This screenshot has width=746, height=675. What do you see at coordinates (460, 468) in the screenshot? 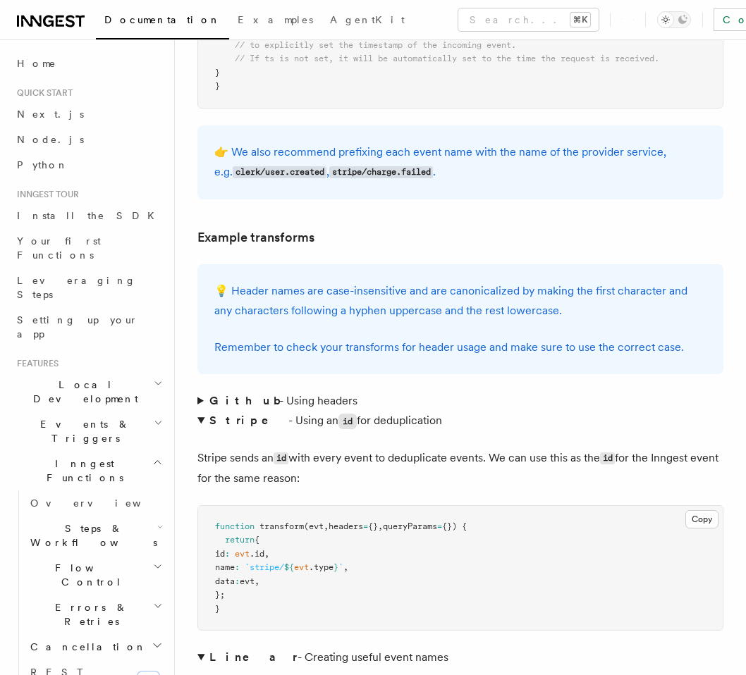
I see `p: Stripe sends an with every event to deduplicate events. We can use this as the for the Inngest ev...` at bounding box center [460, 468].